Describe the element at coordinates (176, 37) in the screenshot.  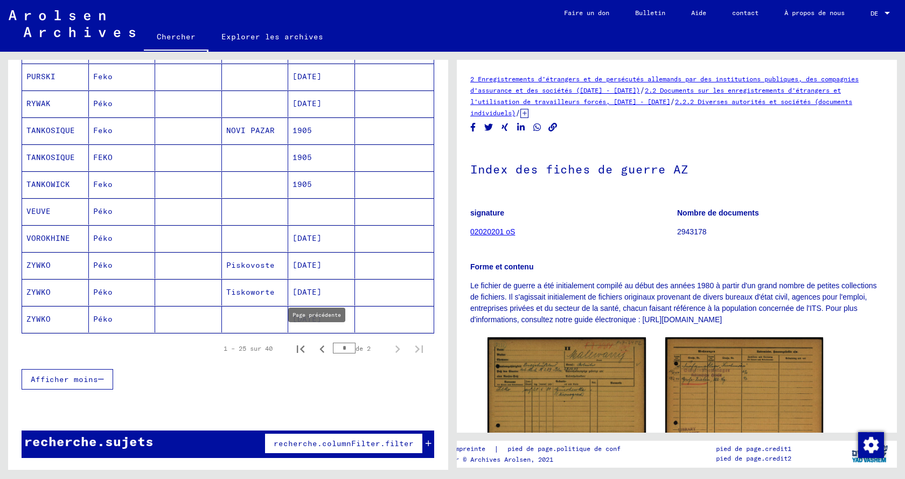
I see `font: Chercher` at that location.